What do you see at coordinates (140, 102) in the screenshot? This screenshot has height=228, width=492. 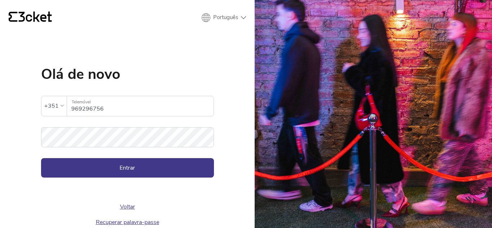 I see `label: Telemóvel` at bounding box center [140, 102].